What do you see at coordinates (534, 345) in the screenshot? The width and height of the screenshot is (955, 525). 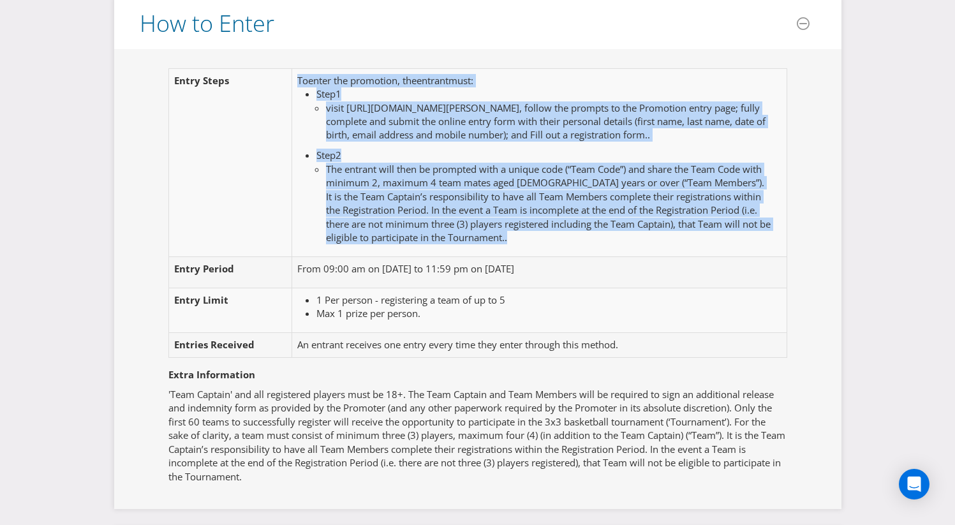 I see `td: An entrant receives one entry every time they enter through this method.` at bounding box center [534, 345].